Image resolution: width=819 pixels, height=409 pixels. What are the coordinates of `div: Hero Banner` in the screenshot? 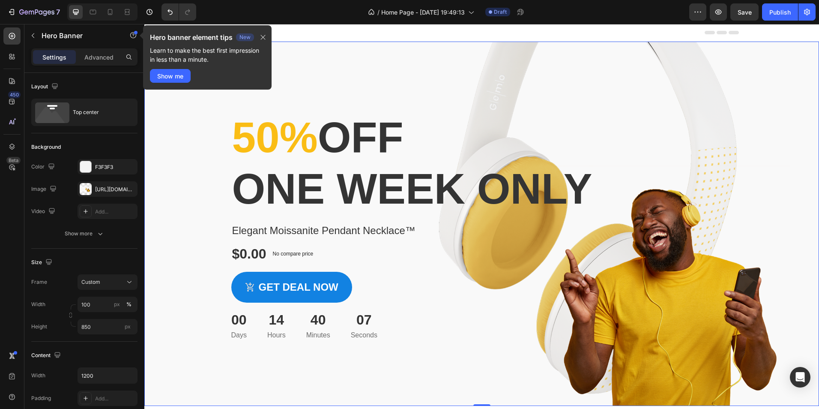 It's located at (28, 26).